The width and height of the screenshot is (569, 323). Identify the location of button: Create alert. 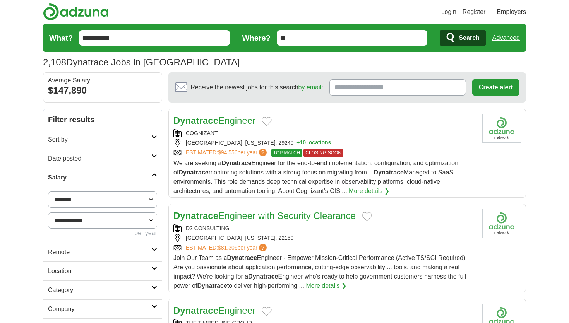
(496, 88).